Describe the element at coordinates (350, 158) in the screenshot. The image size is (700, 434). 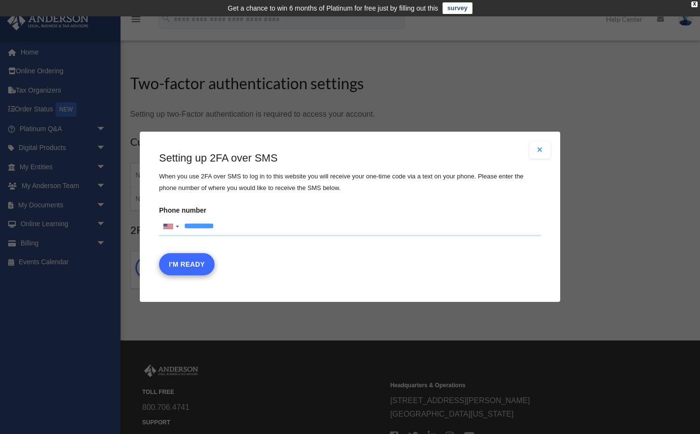
I see `h3: Setting up 2FA over SMS` at that location.